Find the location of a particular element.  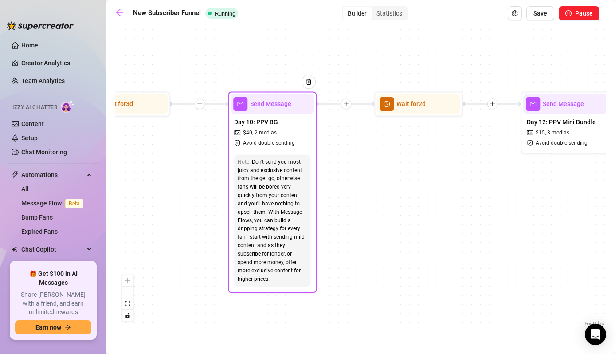

span: Wait for 3d is located at coordinates (118, 104).